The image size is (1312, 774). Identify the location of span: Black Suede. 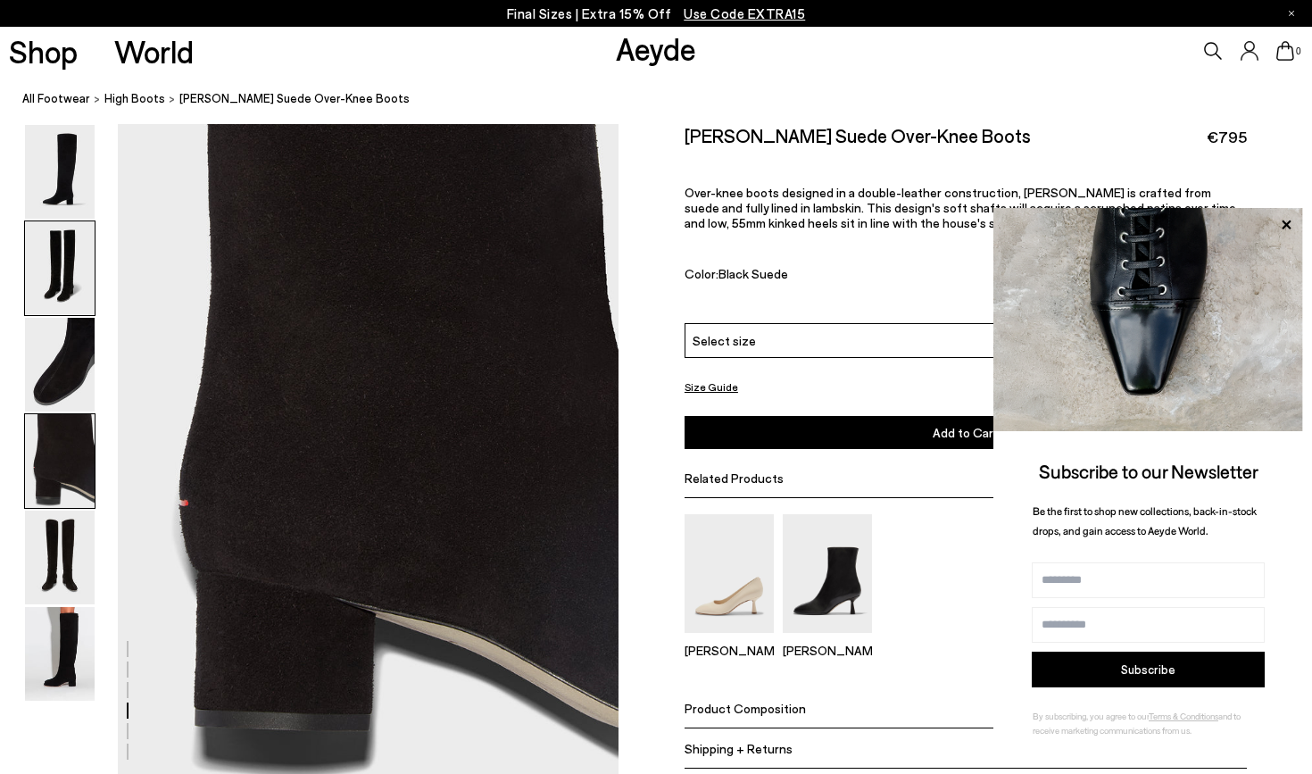
(753, 273).